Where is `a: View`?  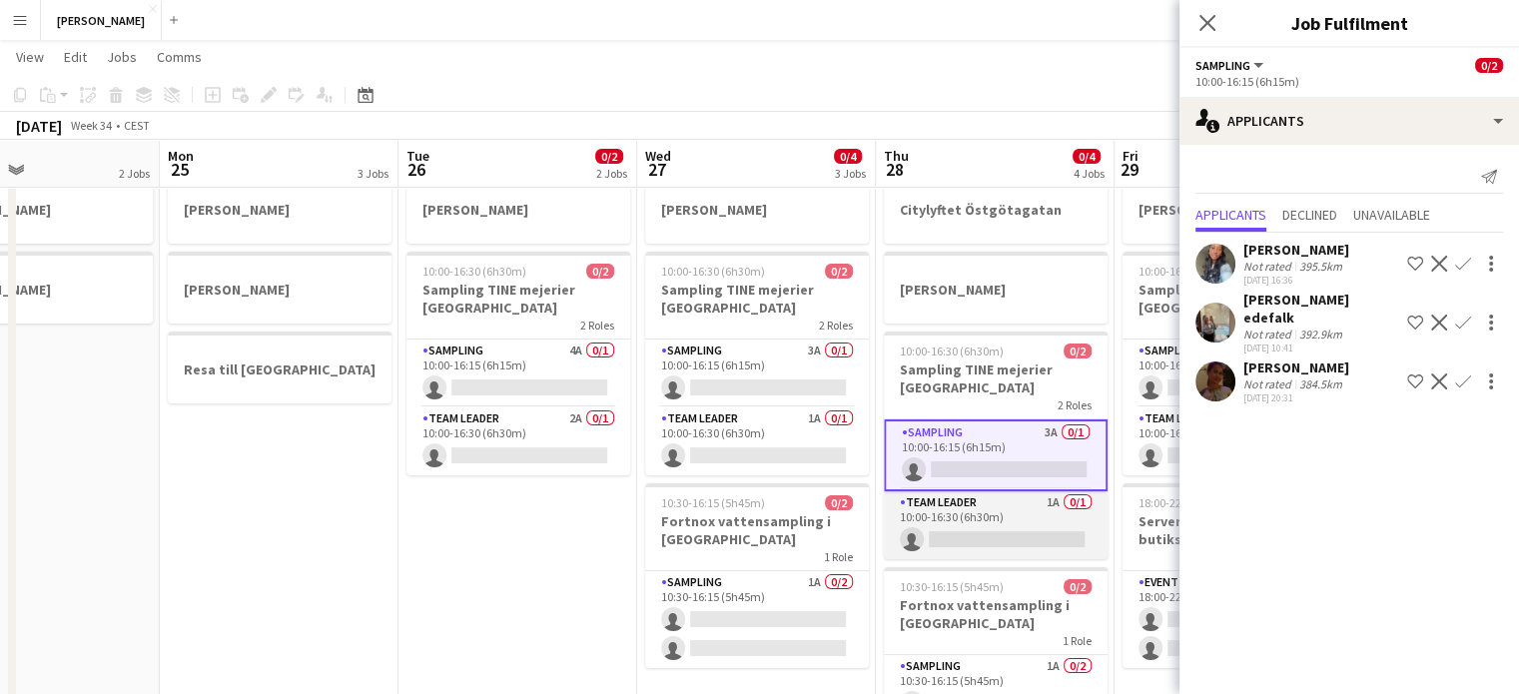 a: View is located at coordinates (30, 57).